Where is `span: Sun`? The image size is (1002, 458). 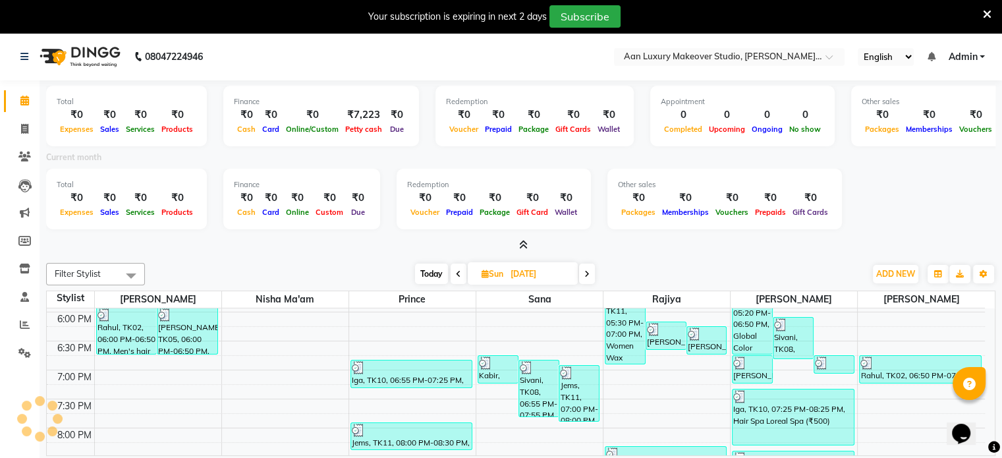 span: Sun is located at coordinates (492, 273).